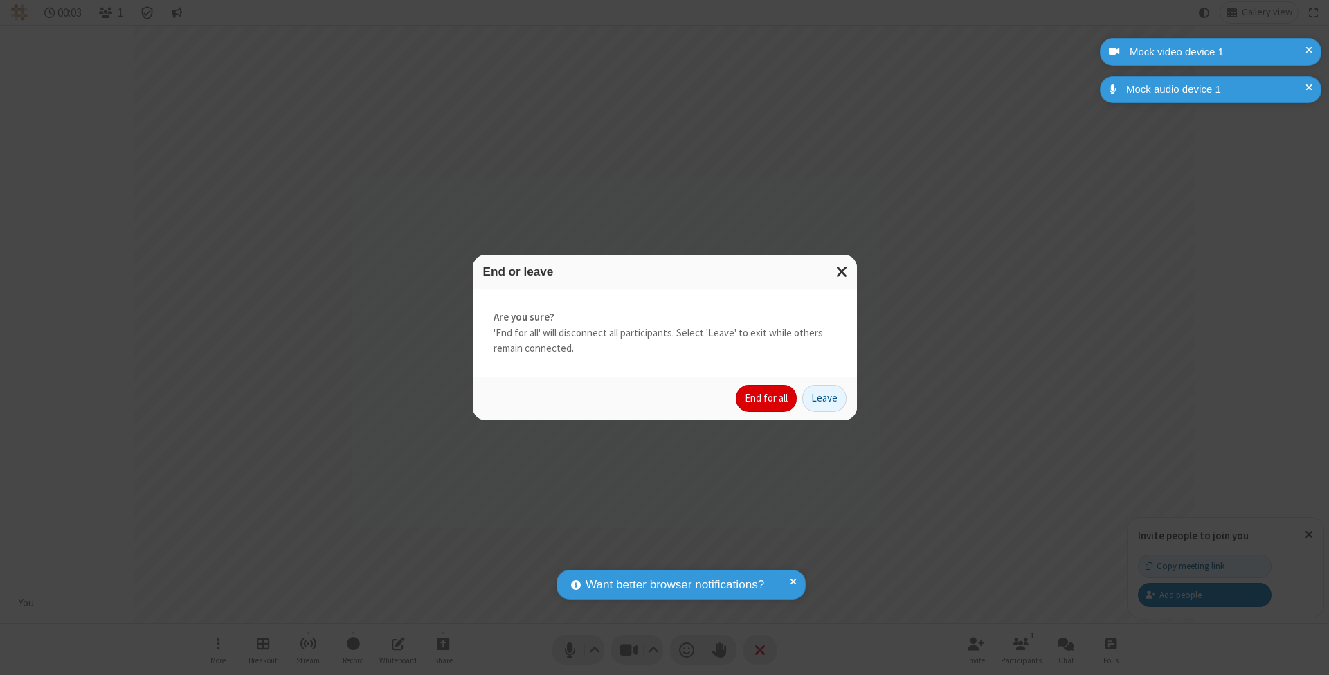  I want to click on span: Want better browser notifications?, so click(675, 585).